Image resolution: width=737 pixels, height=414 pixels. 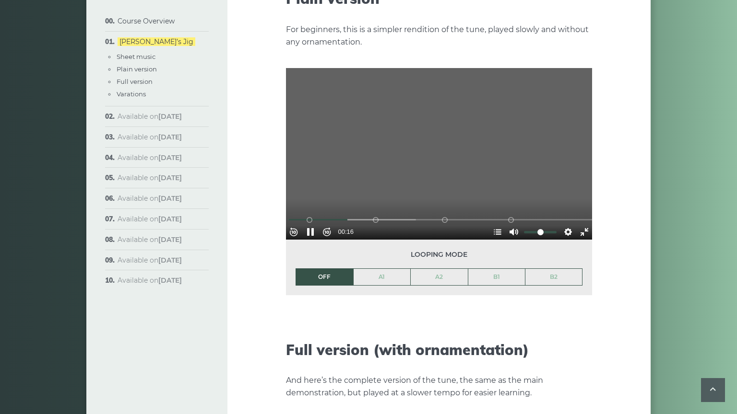 What do you see at coordinates (439, 277) in the screenshot?
I see `a: A2` at bounding box center [439, 277].